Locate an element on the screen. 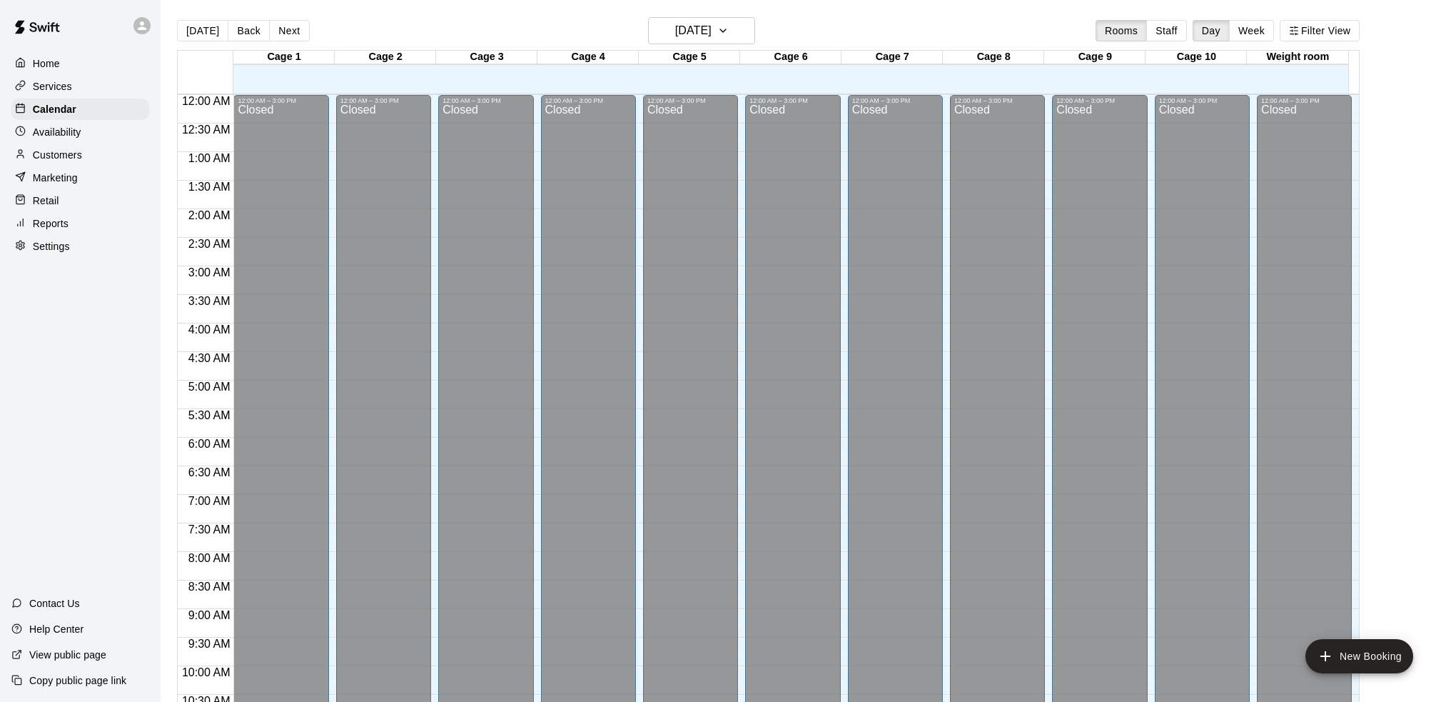 Image resolution: width=1451 pixels, height=702 pixels. button: Back is located at coordinates (248, 31).